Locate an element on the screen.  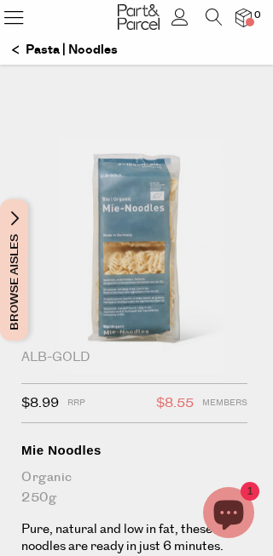
span: Browse Aisles is located at coordinates (14, 270).